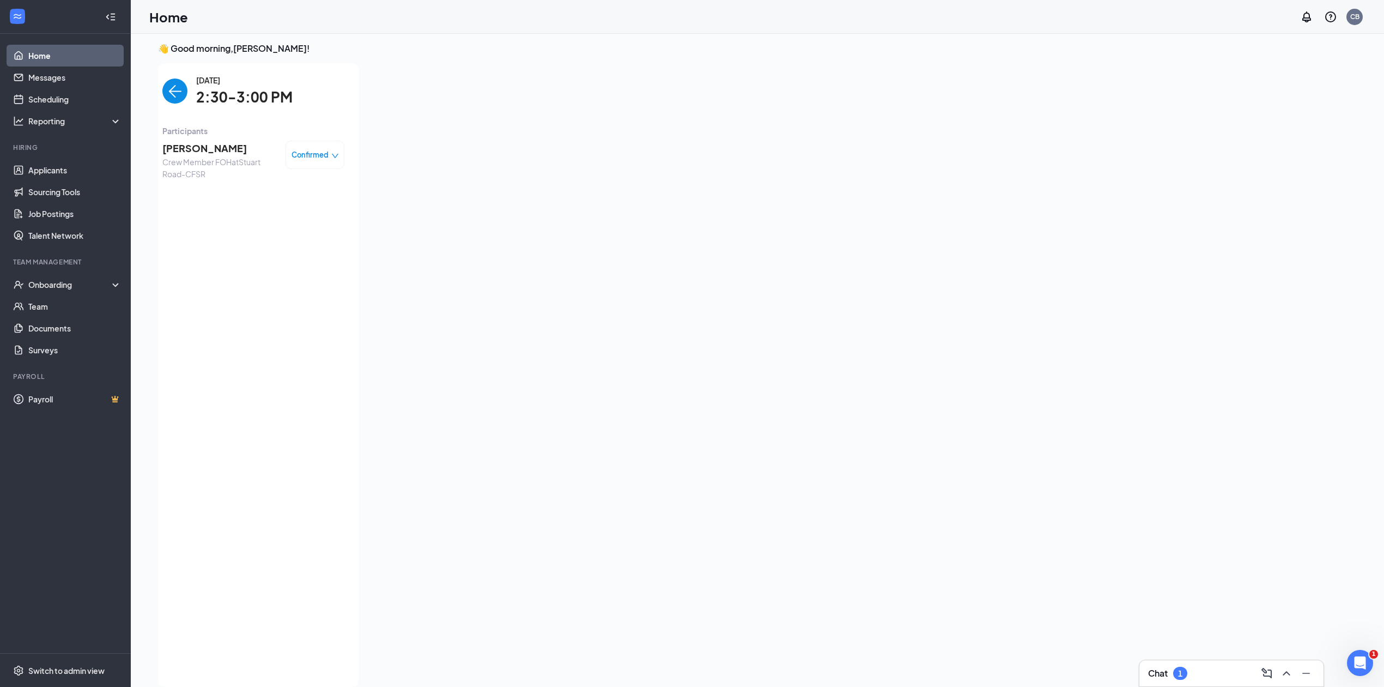 The image size is (1384, 687). I want to click on button: ChevronUp, so click(1287, 673).